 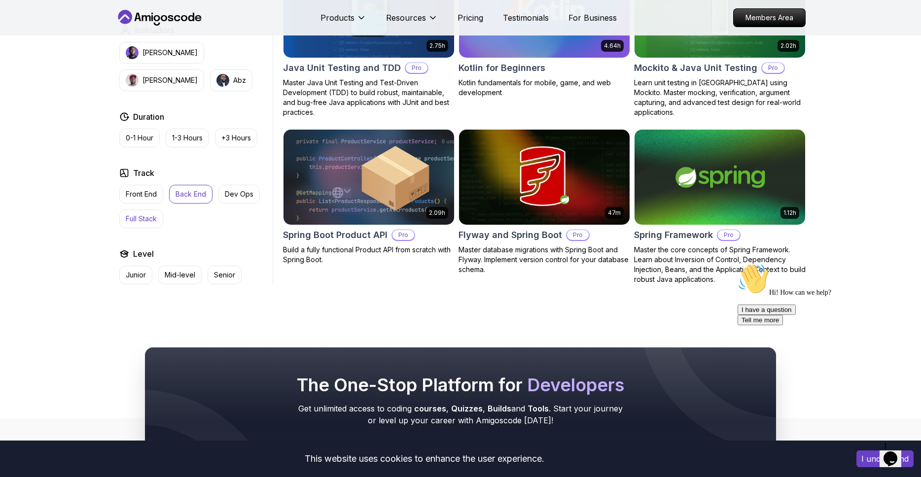 What do you see at coordinates (614, 213) in the screenshot?
I see `p: 47m` at bounding box center [614, 213].